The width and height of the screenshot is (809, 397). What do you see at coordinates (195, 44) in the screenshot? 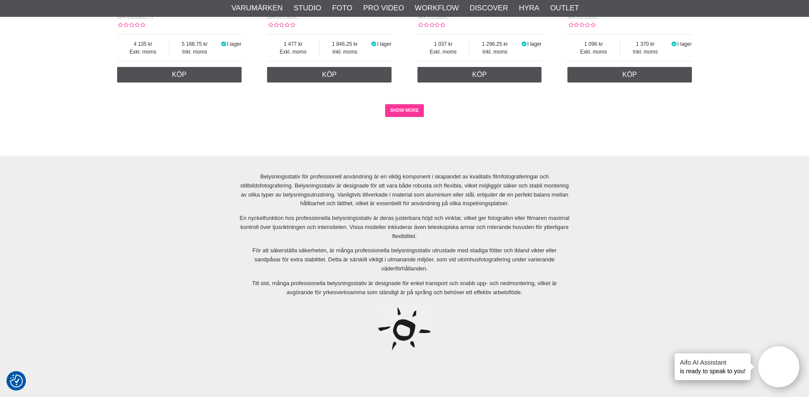
I see `span: 5 168.75` at bounding box center [195, 44].